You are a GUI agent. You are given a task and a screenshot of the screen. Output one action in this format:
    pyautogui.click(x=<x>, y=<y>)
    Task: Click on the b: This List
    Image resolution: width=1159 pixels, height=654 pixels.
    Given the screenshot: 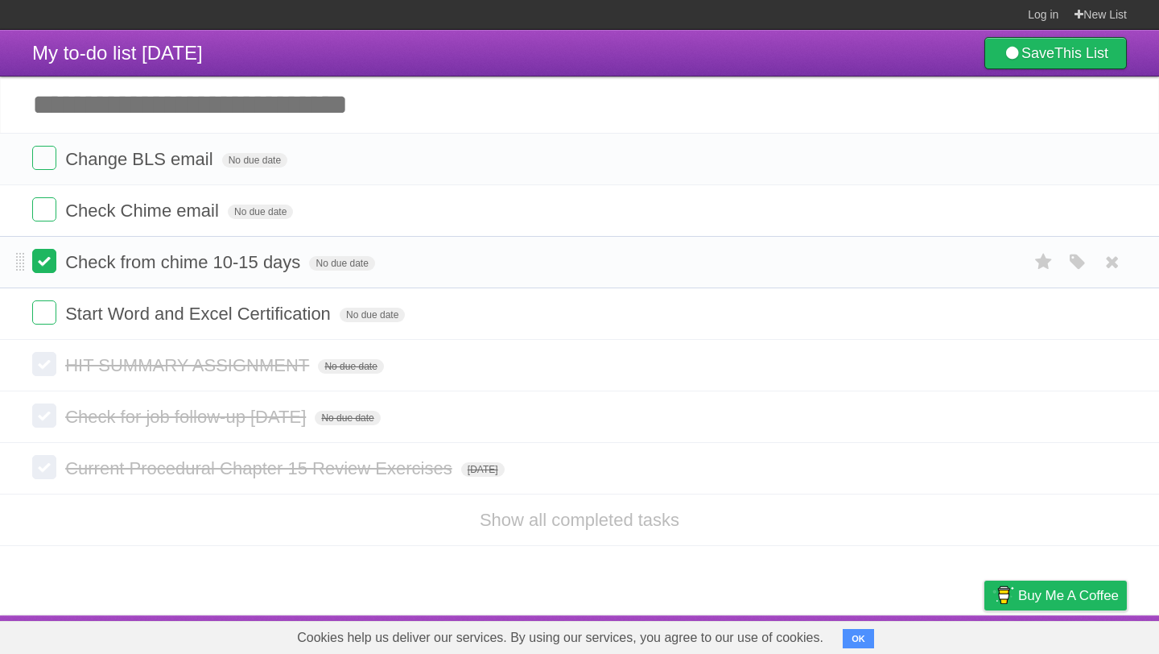 What is the action you would take?
    pyautogui.click(x=1081, y=53)
    